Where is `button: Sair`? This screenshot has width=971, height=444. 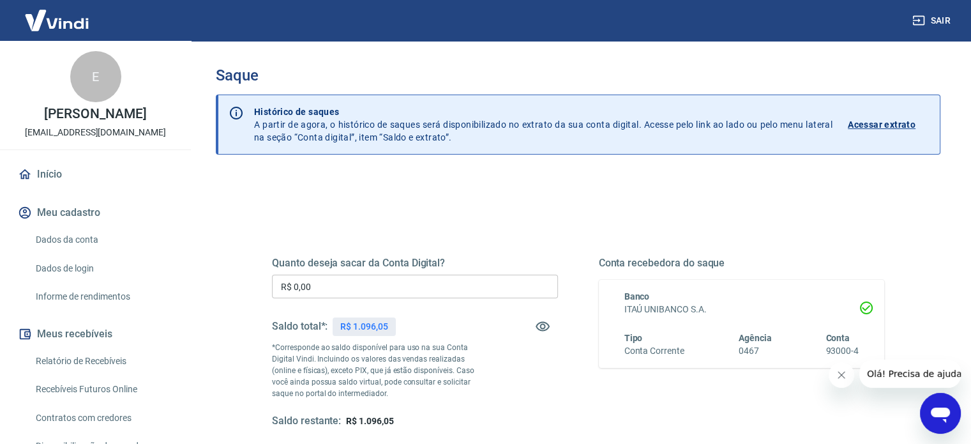
button: Sair is located at coordinates (933, 20).